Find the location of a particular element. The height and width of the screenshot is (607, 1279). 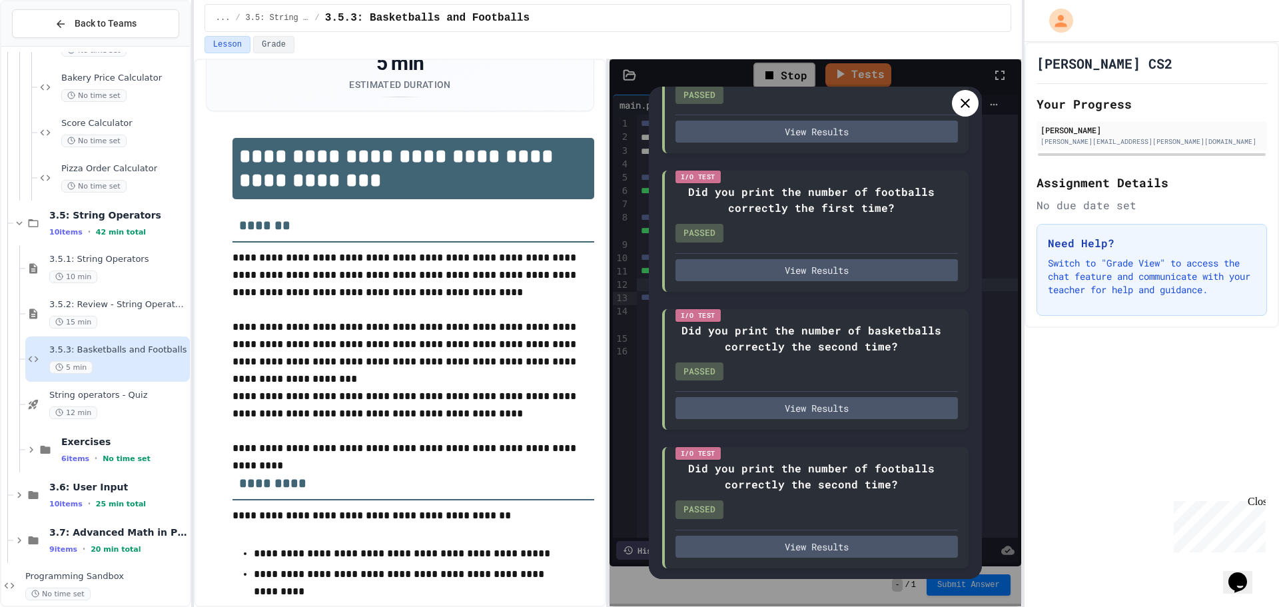

span: Exercises is located at coordinates (124, 442).